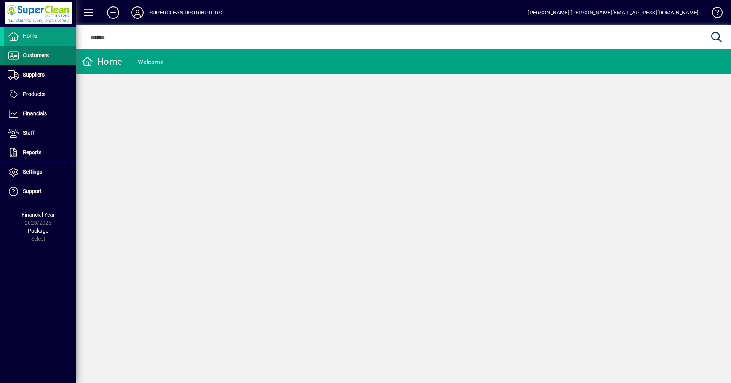  What do you see at coordinates (40, 56) in the screenshot?
I see `a: Customers` at bounding box center [40, 56].